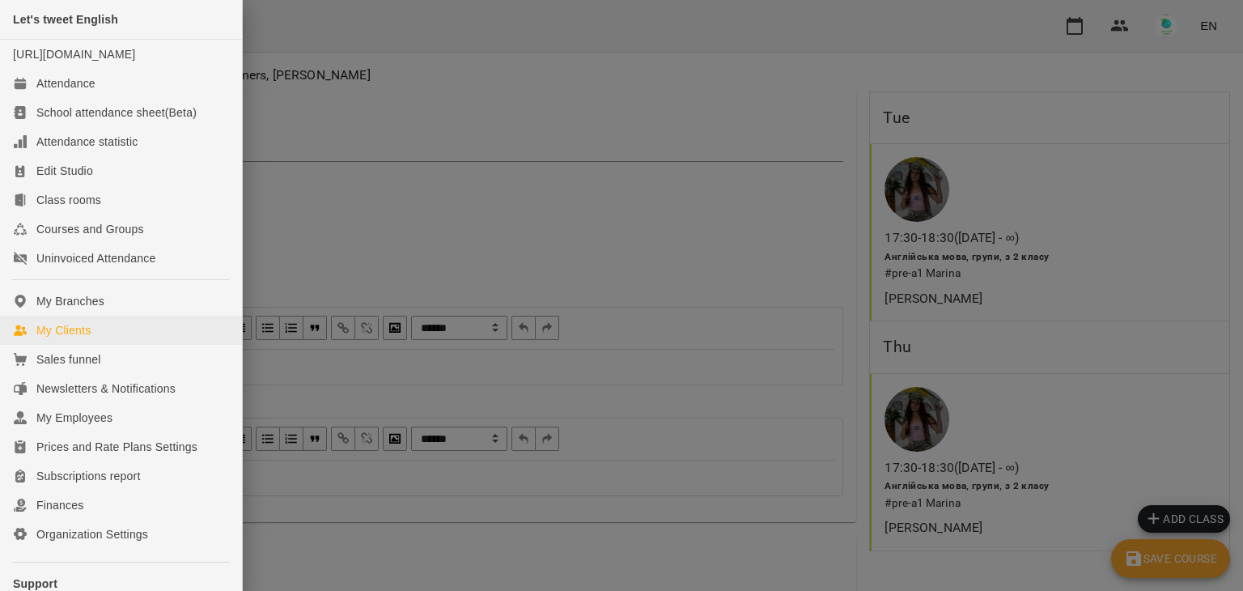 Image resolution: width=1243 pixels, height=591 pixels. Describe the element at coordinates (106, 388) in the screenshot. I see `div: Newsletters & Notifications` at that location.